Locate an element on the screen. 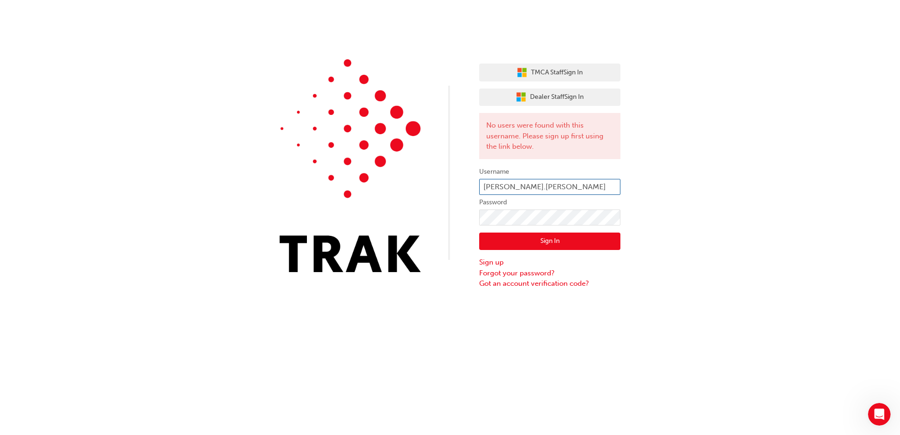  label: Username is located at coordinates (550, 172).